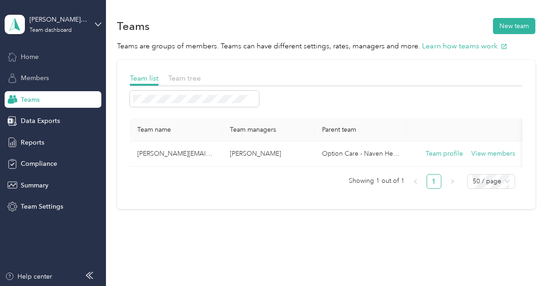 The height and width of the screenshot is (286, 551). What do you see at coordinates (29, 276) in the screenshot?
I see `div: Help center` at bounding box center [29, 276].